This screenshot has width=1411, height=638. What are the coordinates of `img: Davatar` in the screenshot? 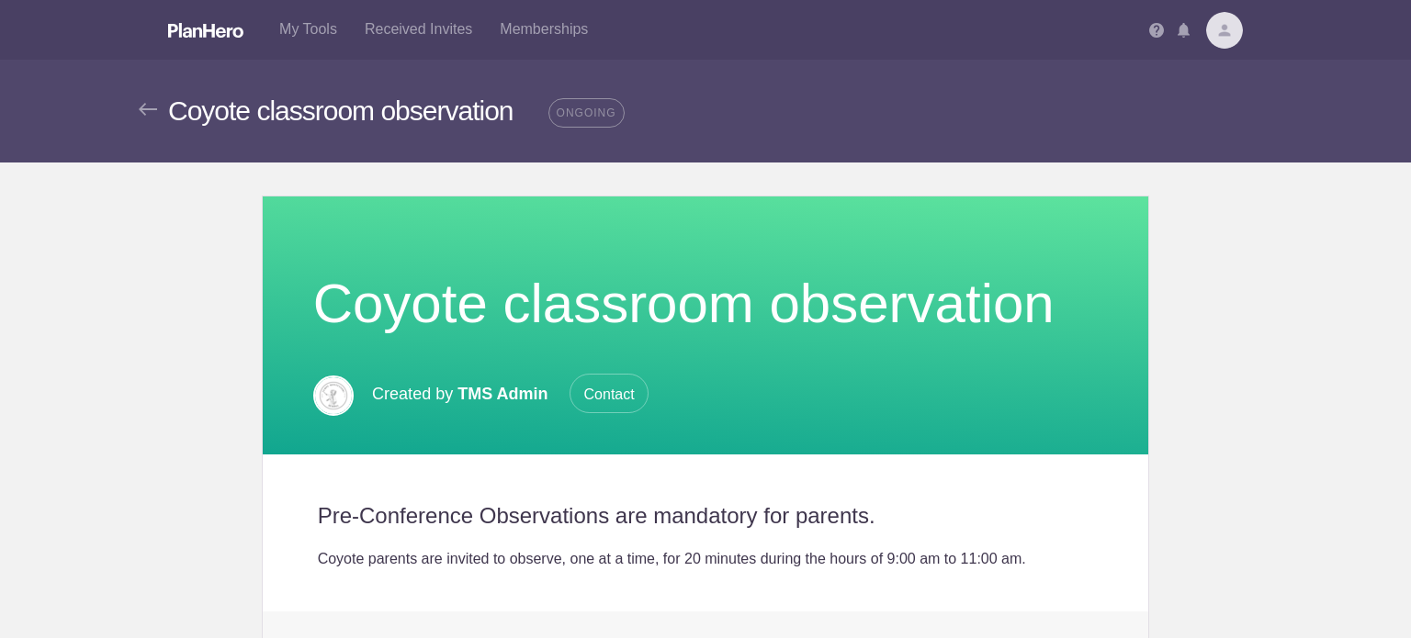 It's located at (1224, 30).